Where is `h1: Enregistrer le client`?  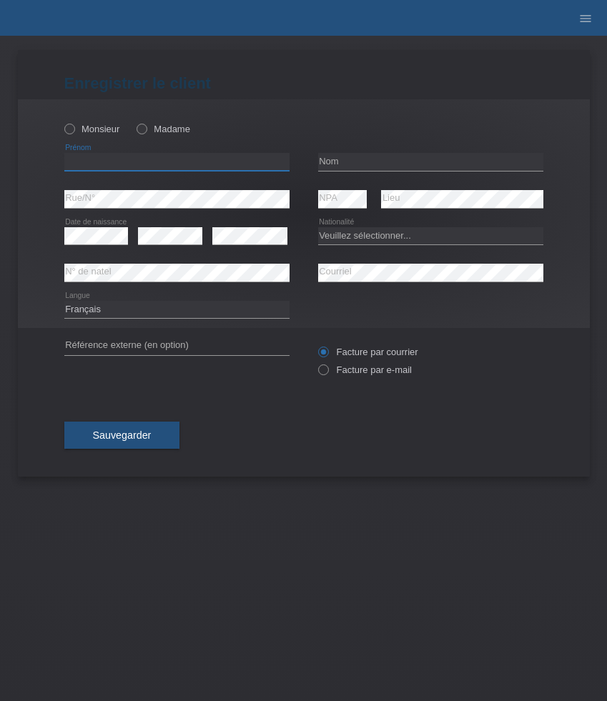
h1: Enregistrer le client is located at coordinates (304, 83).